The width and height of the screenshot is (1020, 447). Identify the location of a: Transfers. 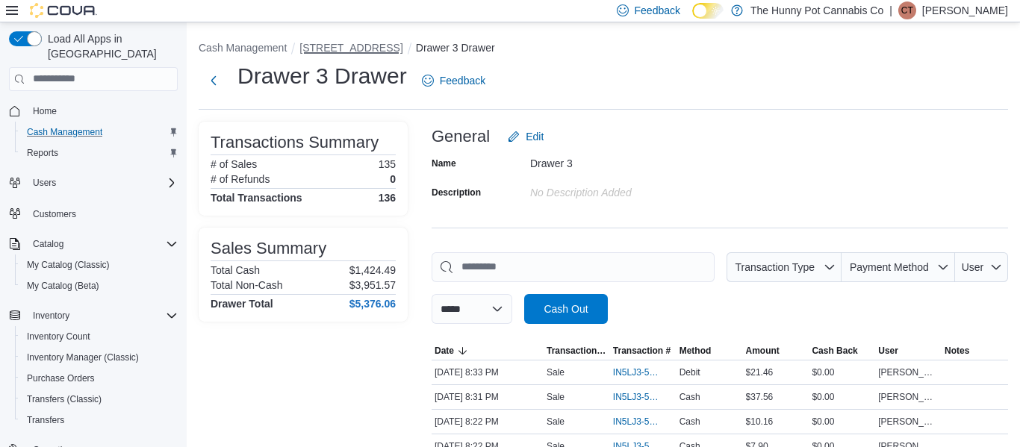
(46, 420).